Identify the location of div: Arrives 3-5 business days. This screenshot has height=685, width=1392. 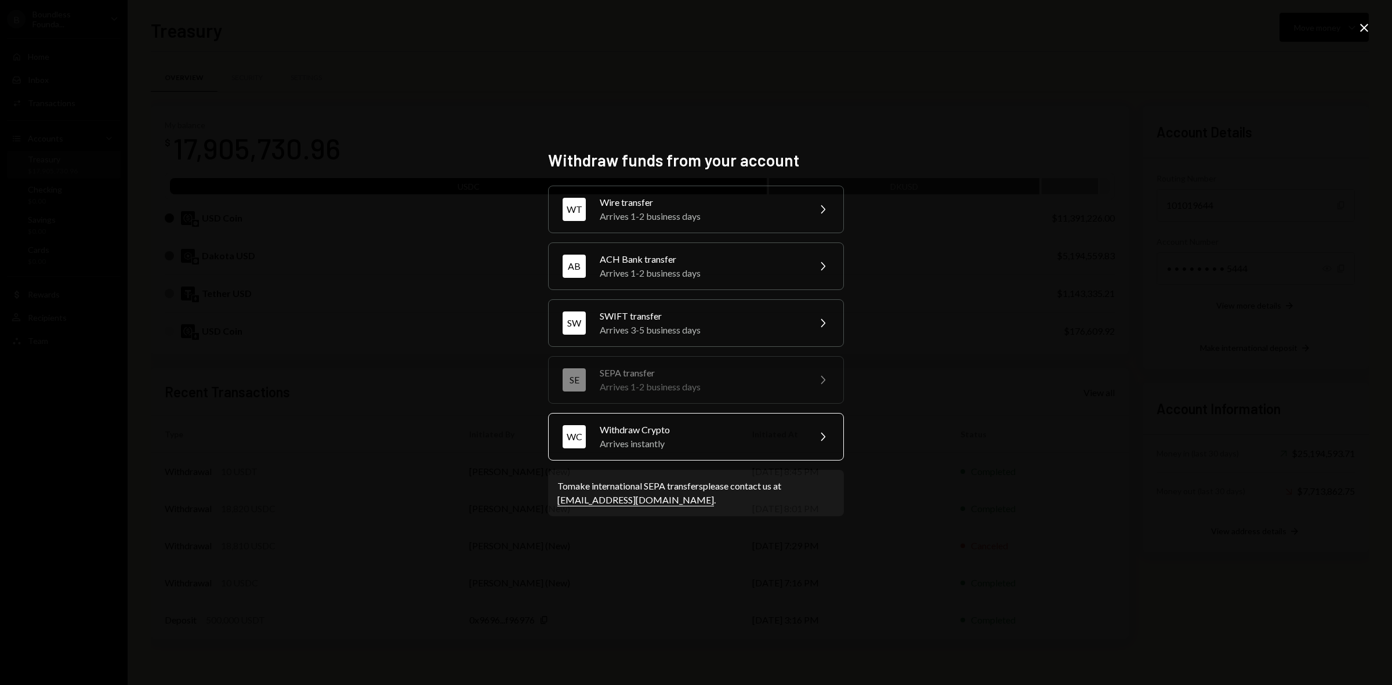
(700, 330).